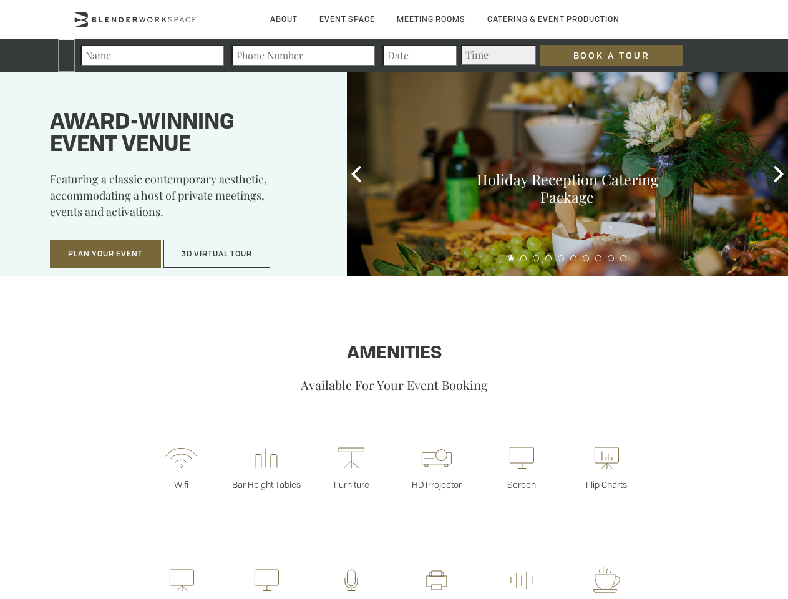  What do you see at coordinates (152, 56) in the screenshot?
I see `input: Name` at bounding box center [152, 56].